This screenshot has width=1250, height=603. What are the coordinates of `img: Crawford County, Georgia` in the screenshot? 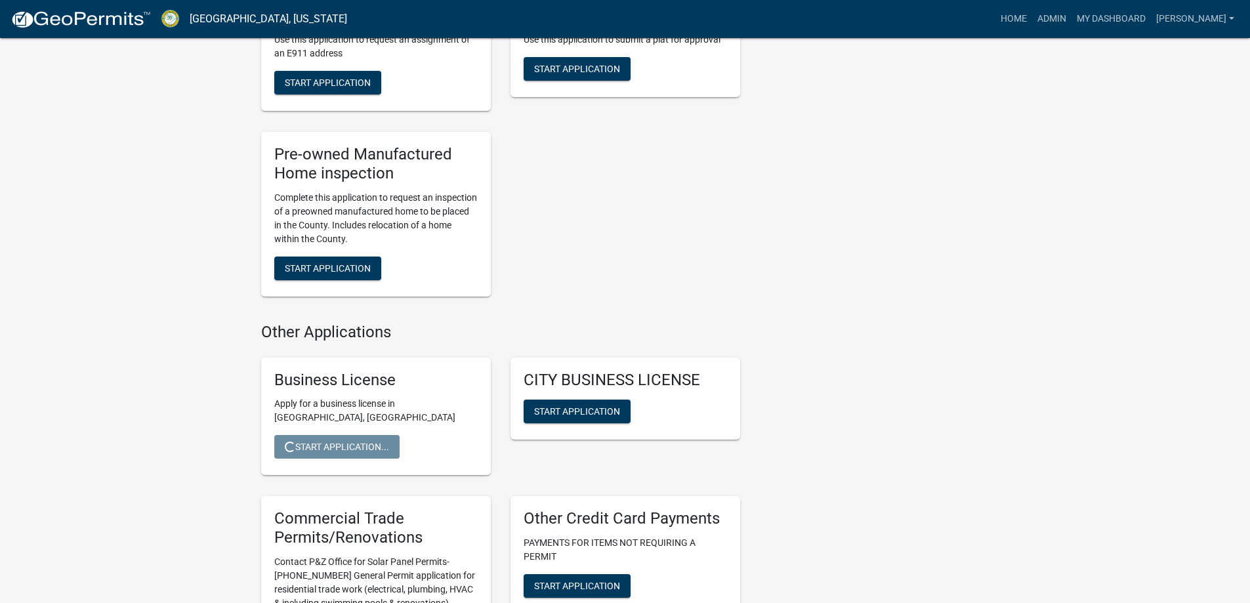 It's located at (170, 18).